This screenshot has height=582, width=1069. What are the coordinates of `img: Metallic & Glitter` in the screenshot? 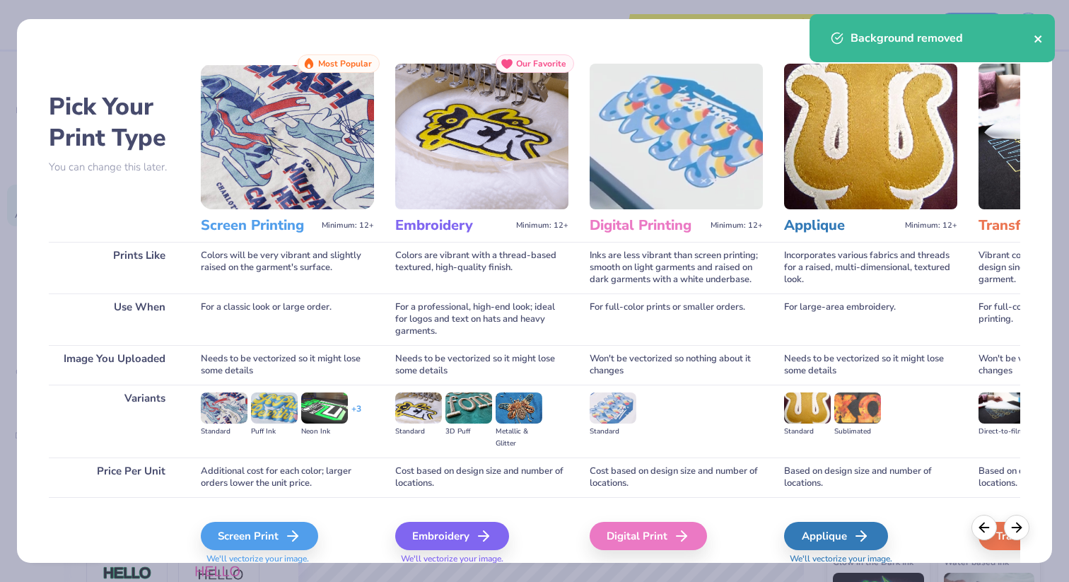 It's located at (519, 408).